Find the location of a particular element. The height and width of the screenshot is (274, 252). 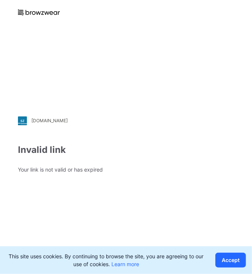

p: This site uses cookies. By continuing to browse the site, you are agreeing to our use of cookies. is located at coordinates (106, 260).